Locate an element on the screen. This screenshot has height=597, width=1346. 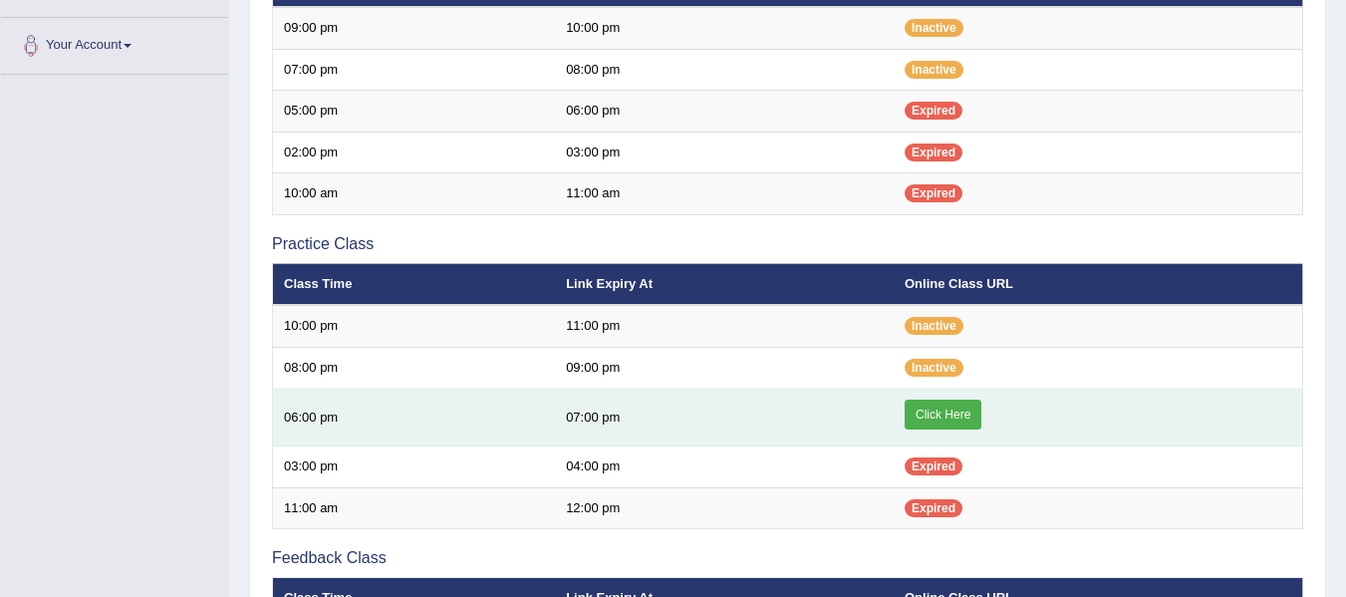
td: 02:00 pm is located at coordinates (414, 152).